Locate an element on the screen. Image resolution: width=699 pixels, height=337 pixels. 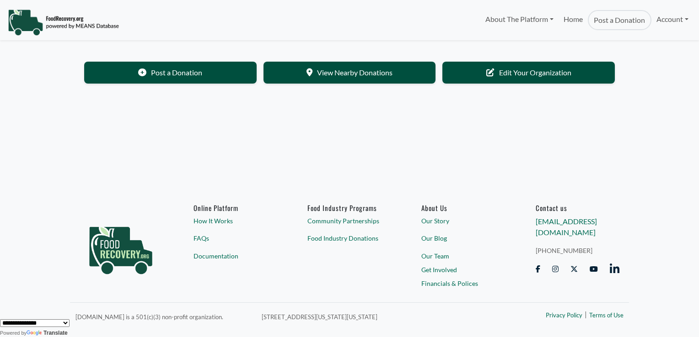
a: Documentation is located at coordinates (235, 256).